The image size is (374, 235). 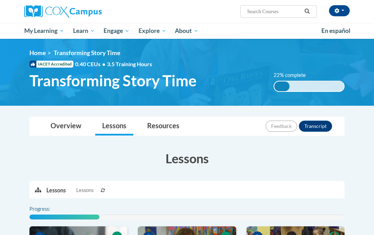 What do you see at coordinates (187, 31) in the screenshot?
I see `a: About` at bounding box center [187, 31].